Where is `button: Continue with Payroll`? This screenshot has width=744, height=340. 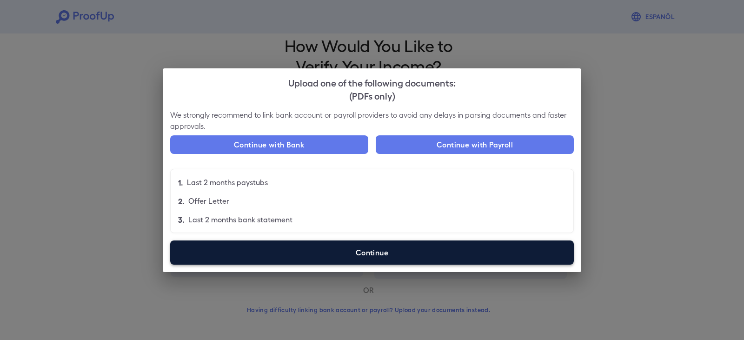
button: Continue with Payroll is located at coordinates (475, 145).